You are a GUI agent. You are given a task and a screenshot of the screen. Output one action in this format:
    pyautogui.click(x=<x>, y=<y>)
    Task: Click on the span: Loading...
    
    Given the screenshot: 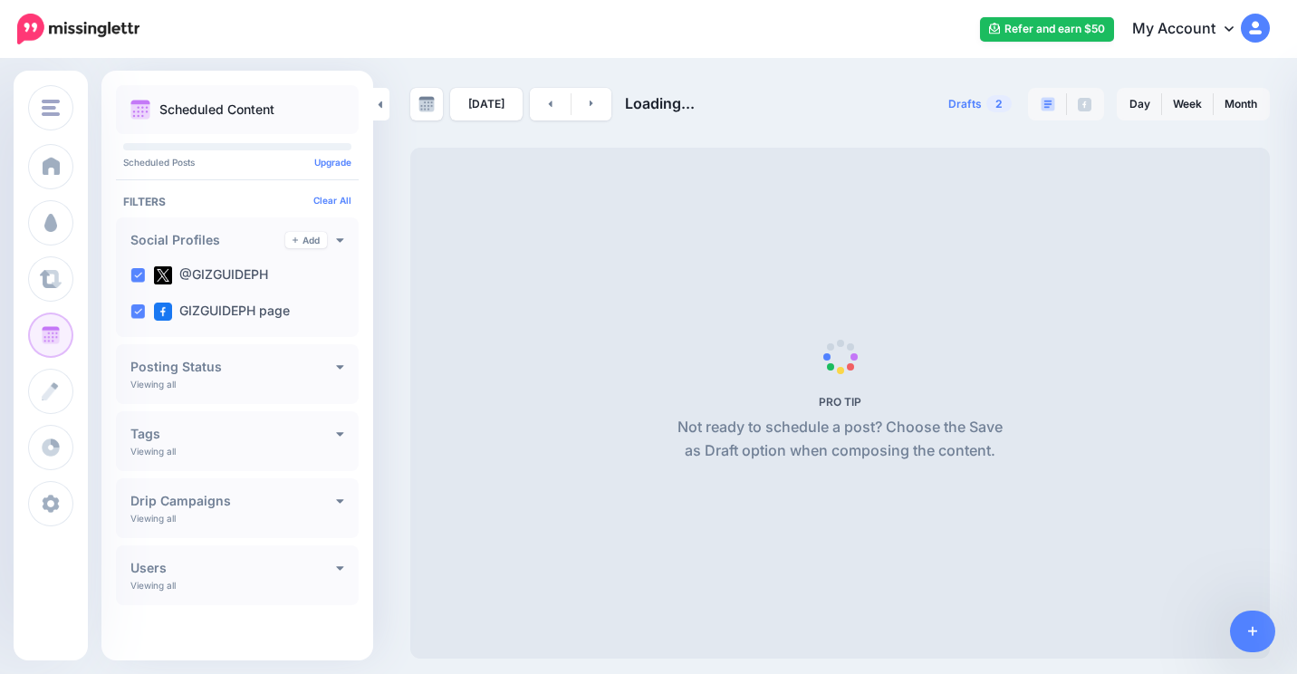 What is the action you would take?
    pyautogui.click(x=659, y=103)
    